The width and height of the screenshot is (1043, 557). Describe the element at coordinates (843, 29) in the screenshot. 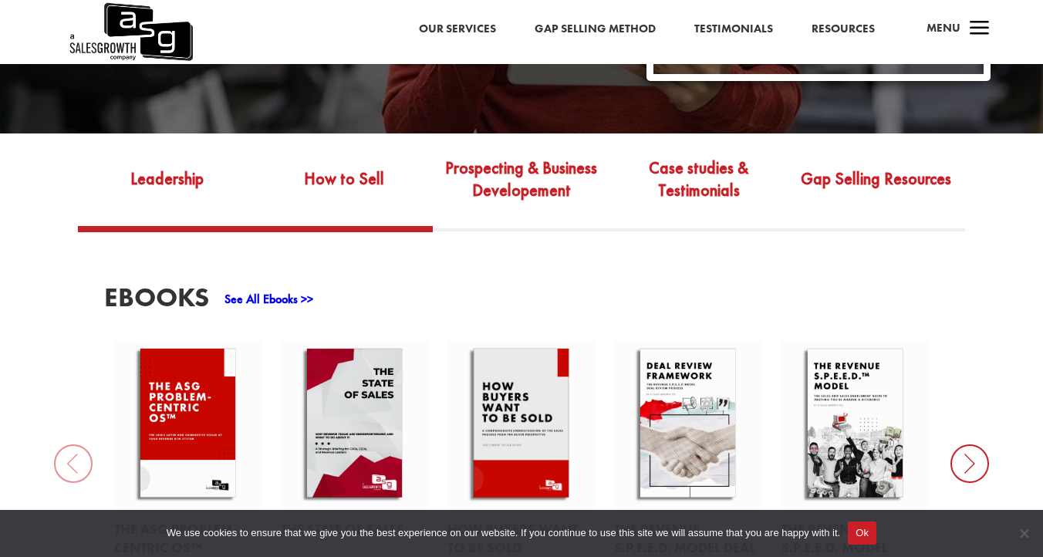

I see `a: Resources` at that location.